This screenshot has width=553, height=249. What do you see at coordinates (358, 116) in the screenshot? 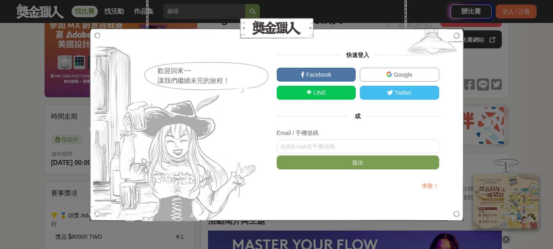
I see `span: 或` at bounding box center [358, 116].